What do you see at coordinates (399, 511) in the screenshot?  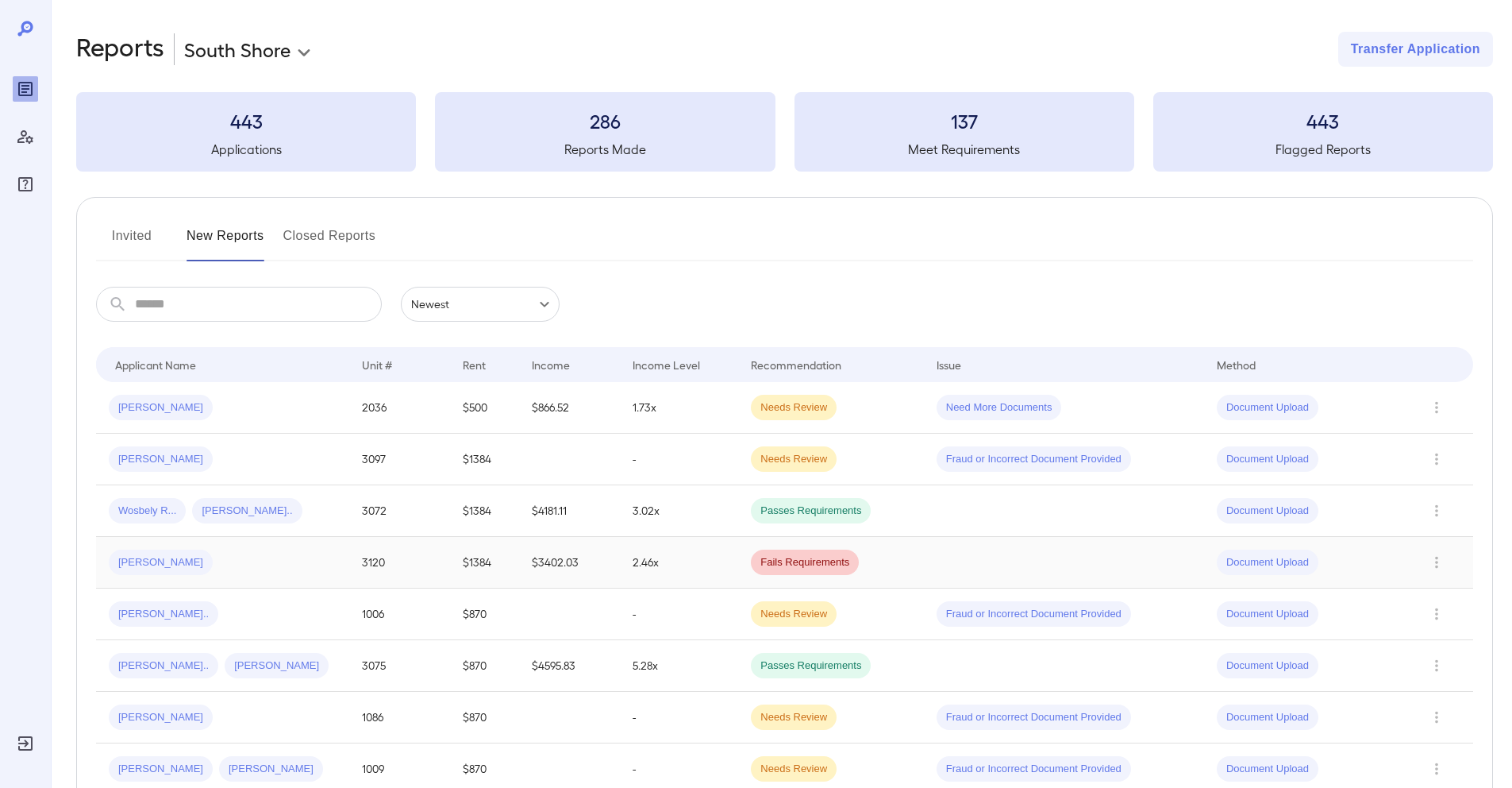 I see `td: 3072` at bounding box center [399, 511].